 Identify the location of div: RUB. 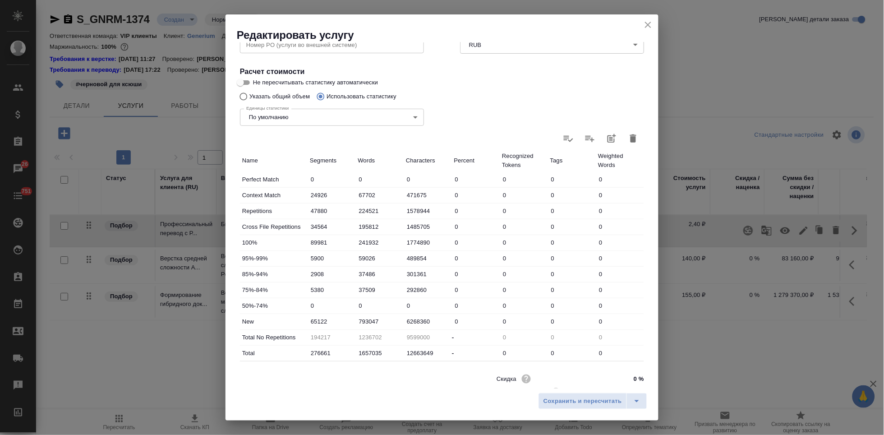
(552, 45).